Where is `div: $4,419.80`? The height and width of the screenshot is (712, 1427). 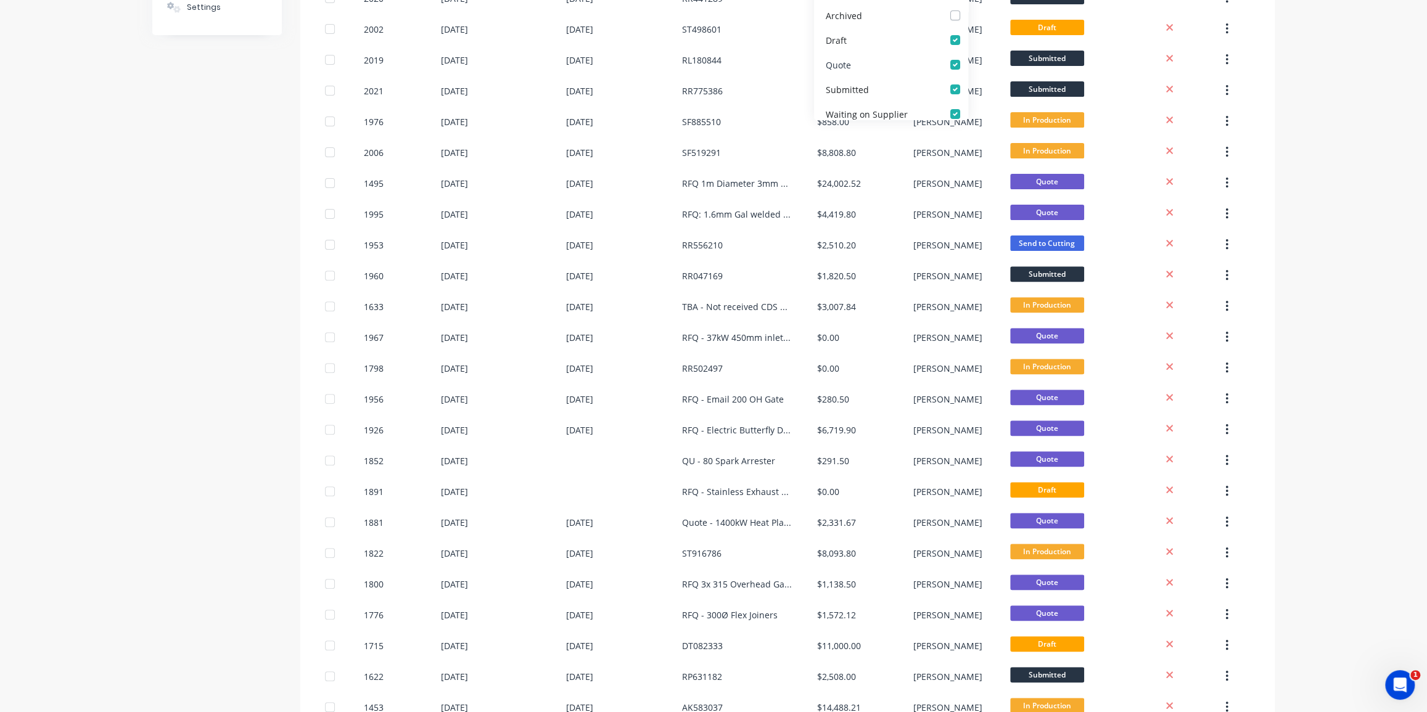 div: $4,419.80 is located at coordinates (836, 214).